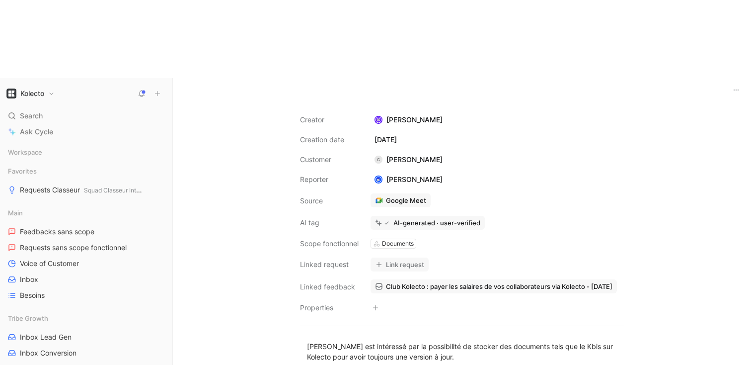 Image resolution: width=751 pixels, height=365 pixels. I want to click on div: AI-generated · user-verified, so click(437, 223).